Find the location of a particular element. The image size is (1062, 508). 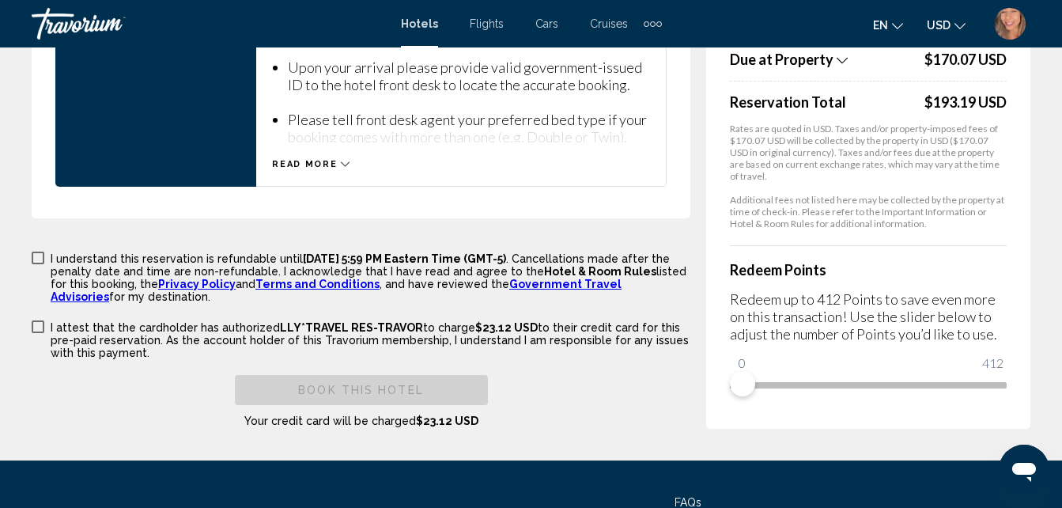

span: Read more is located at coordinates (305, 164).